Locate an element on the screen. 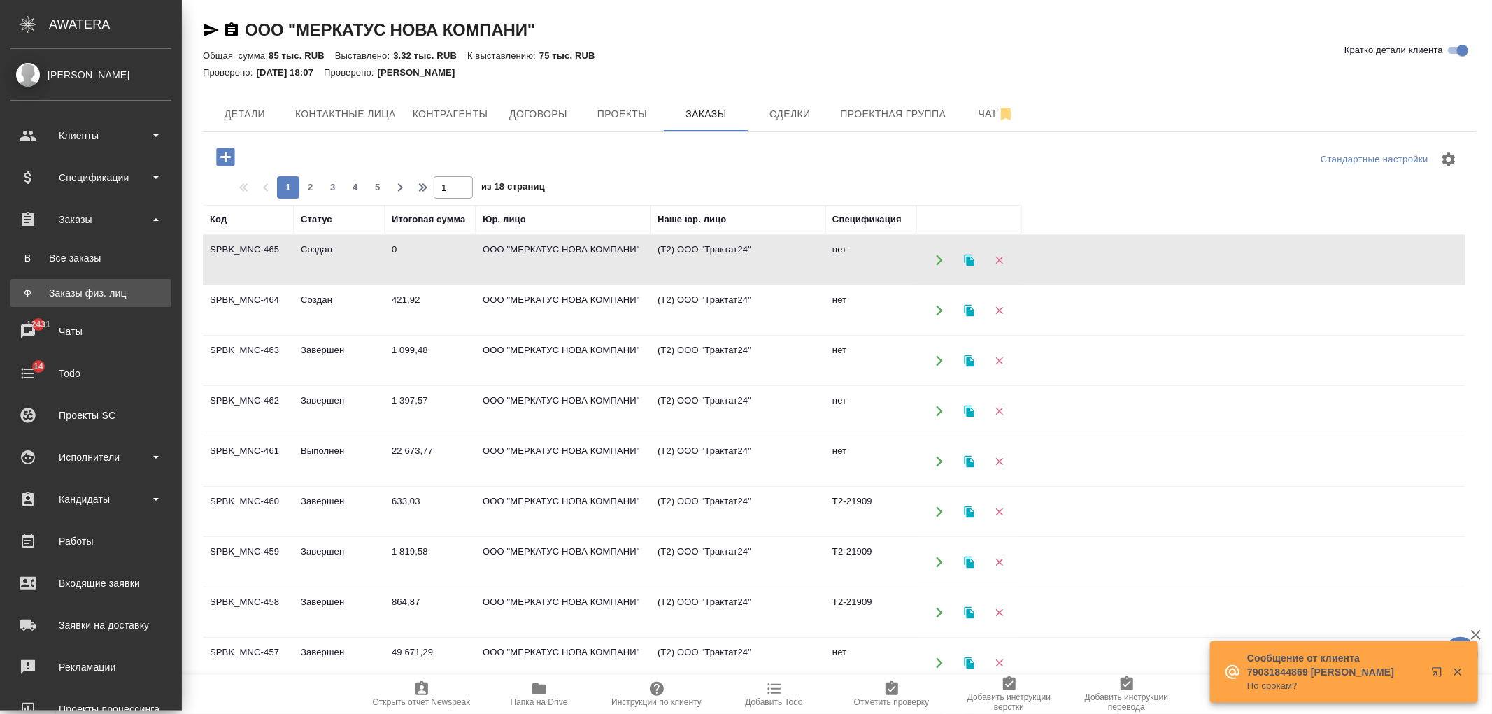 The image size is (1492, 714). span: Инструкции по клиенту is located at coordinates (656, 702).